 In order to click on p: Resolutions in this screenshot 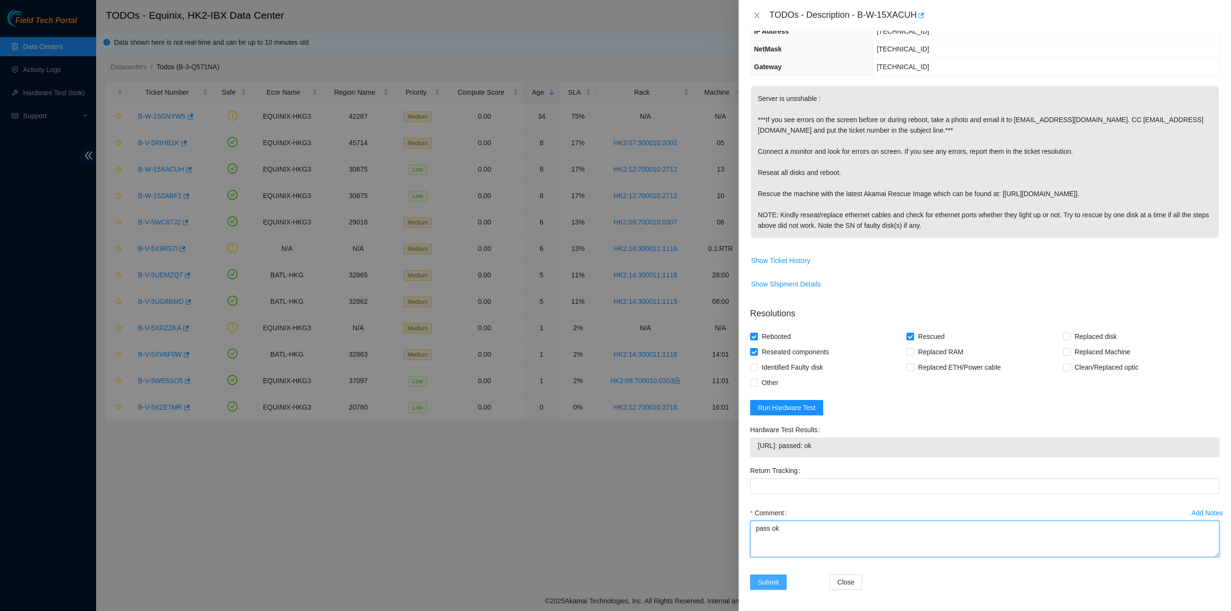, I will do `click(985, 310)`.